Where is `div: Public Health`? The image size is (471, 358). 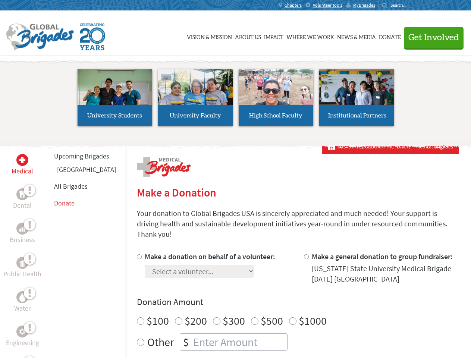
div: Public Health is located at coordinates (22, 263).